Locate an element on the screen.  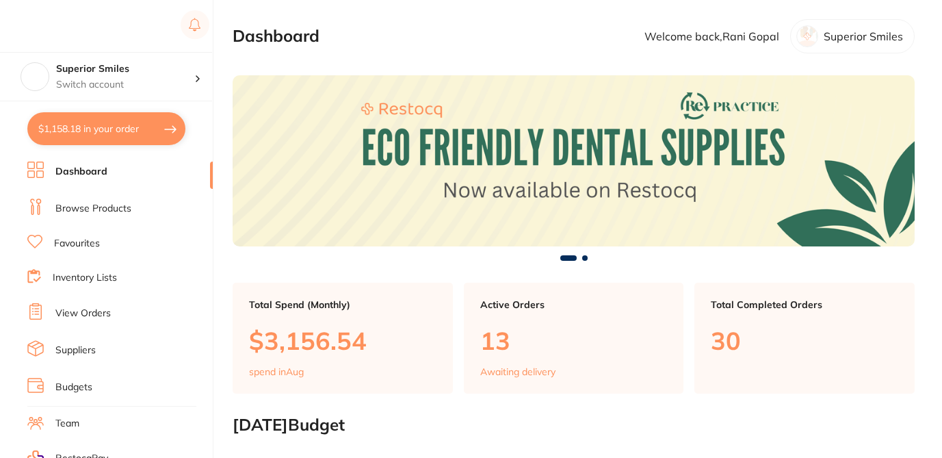
p: Total Completed Orders is located at coordinates (805, 305).